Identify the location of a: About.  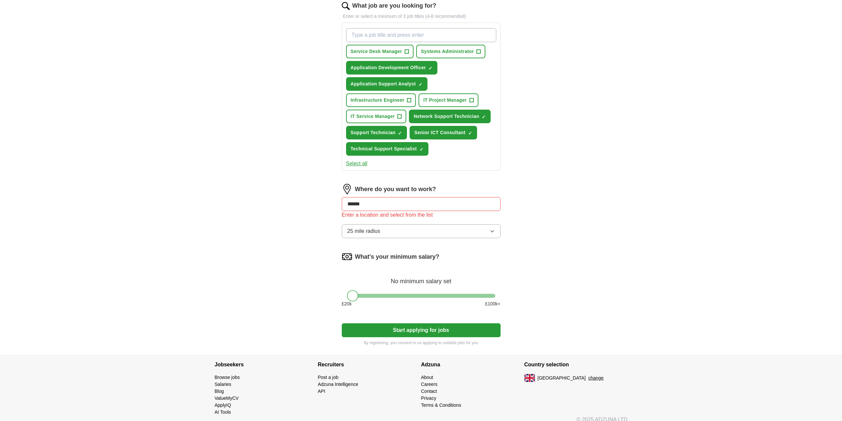
(427, 377).